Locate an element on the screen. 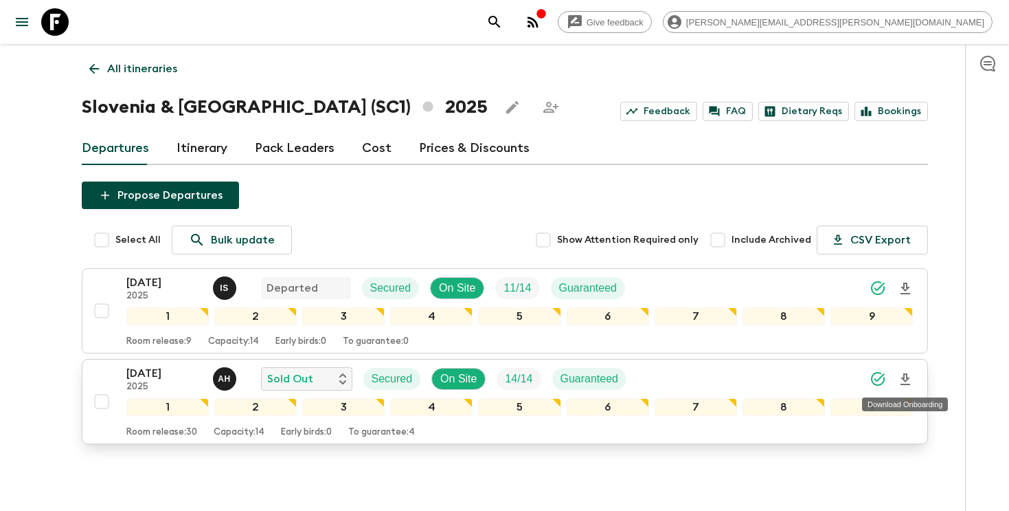 This screenshot has height=511, width=1009. span: Show Attention Required only is located at coordinates (628, 240).